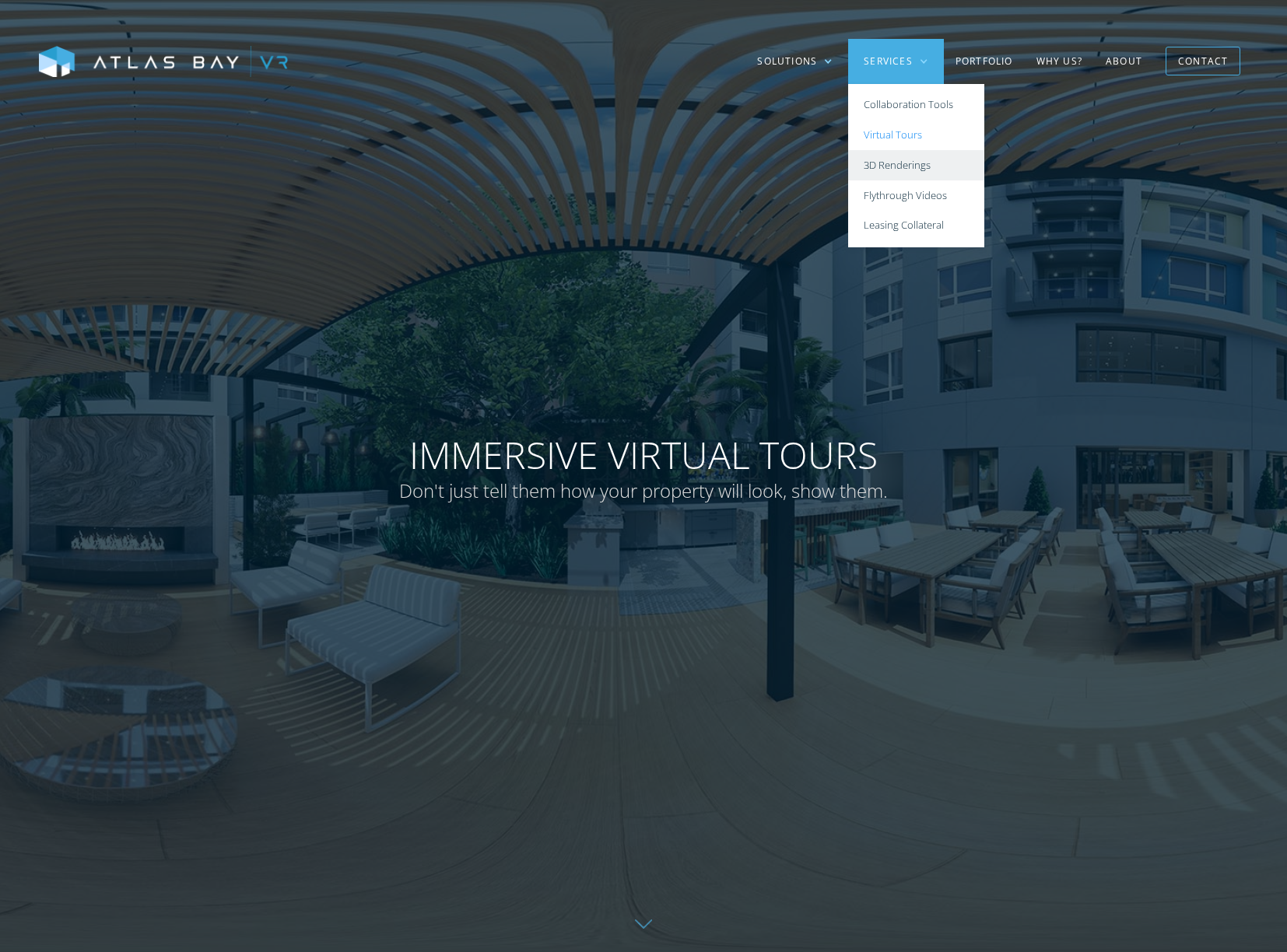 This screenshot has width=1287, height=952. What do you see at coordinates (644, 924) in the screenshot?
I see `img: Down further on page` at bounding box center [644, 924].